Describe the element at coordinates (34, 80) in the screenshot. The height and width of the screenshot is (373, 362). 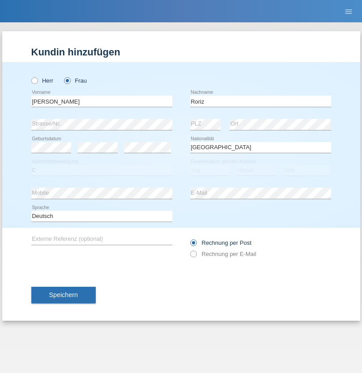
I see `input: Herr` at that location.